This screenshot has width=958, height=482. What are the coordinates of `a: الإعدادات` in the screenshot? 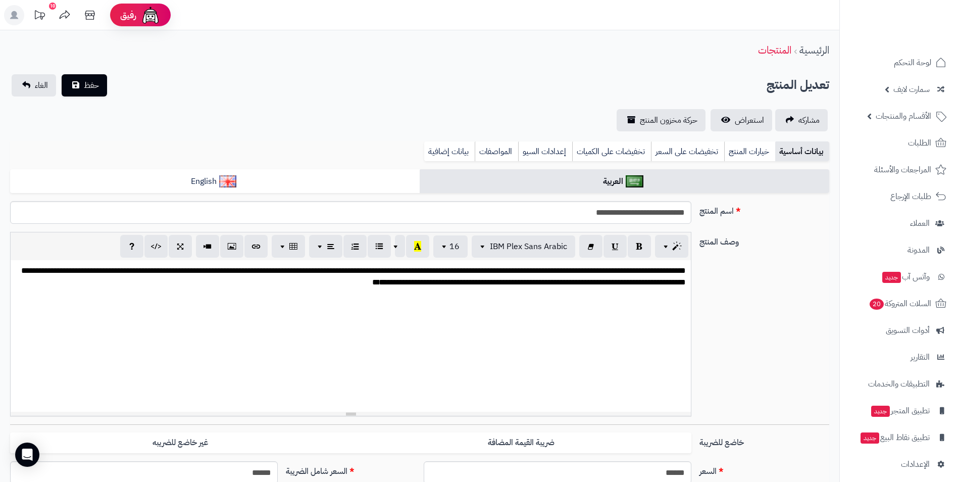 It's located at (899, 464).